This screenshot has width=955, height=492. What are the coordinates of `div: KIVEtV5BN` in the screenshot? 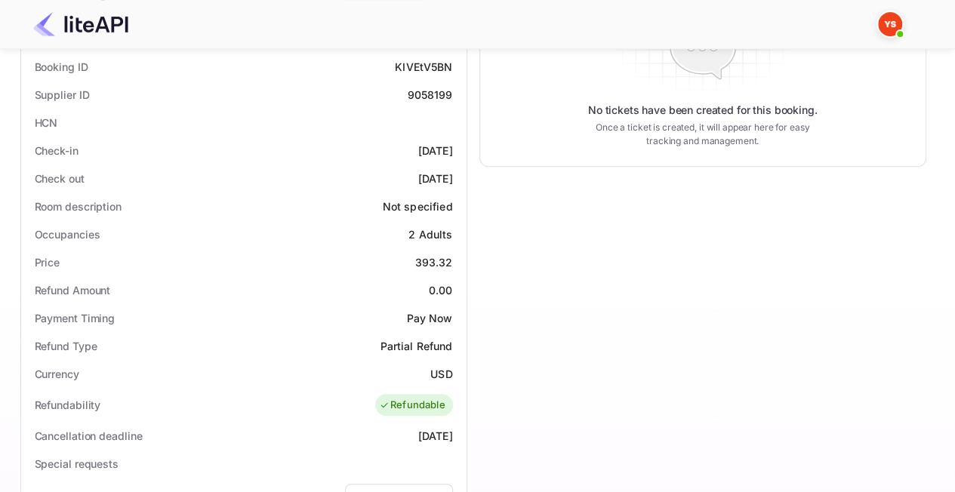 It's located at (423, 66).